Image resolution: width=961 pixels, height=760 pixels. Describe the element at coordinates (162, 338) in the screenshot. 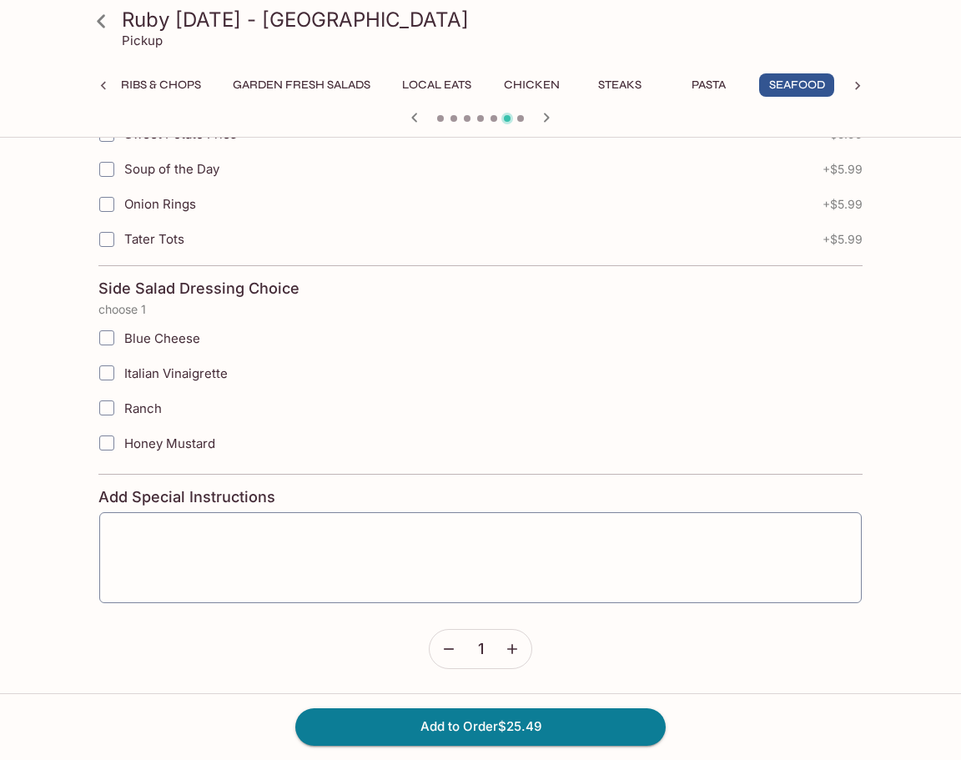

I see `span: Blue Cheese` at that location.